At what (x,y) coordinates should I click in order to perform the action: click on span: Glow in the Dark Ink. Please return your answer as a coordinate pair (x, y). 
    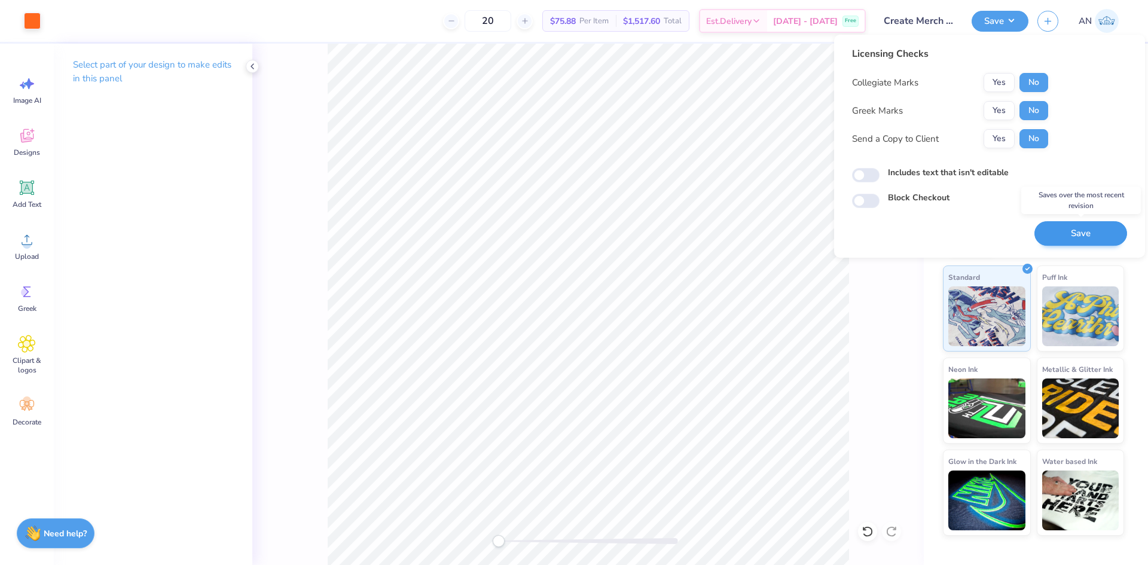
    Looking at the image, I should click on (983, 461).